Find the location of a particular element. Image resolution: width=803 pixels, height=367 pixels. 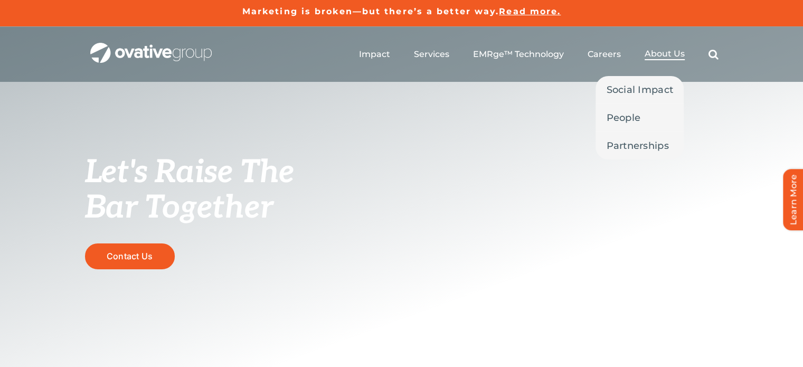

a: Impact is located at coordinates (374, 54).